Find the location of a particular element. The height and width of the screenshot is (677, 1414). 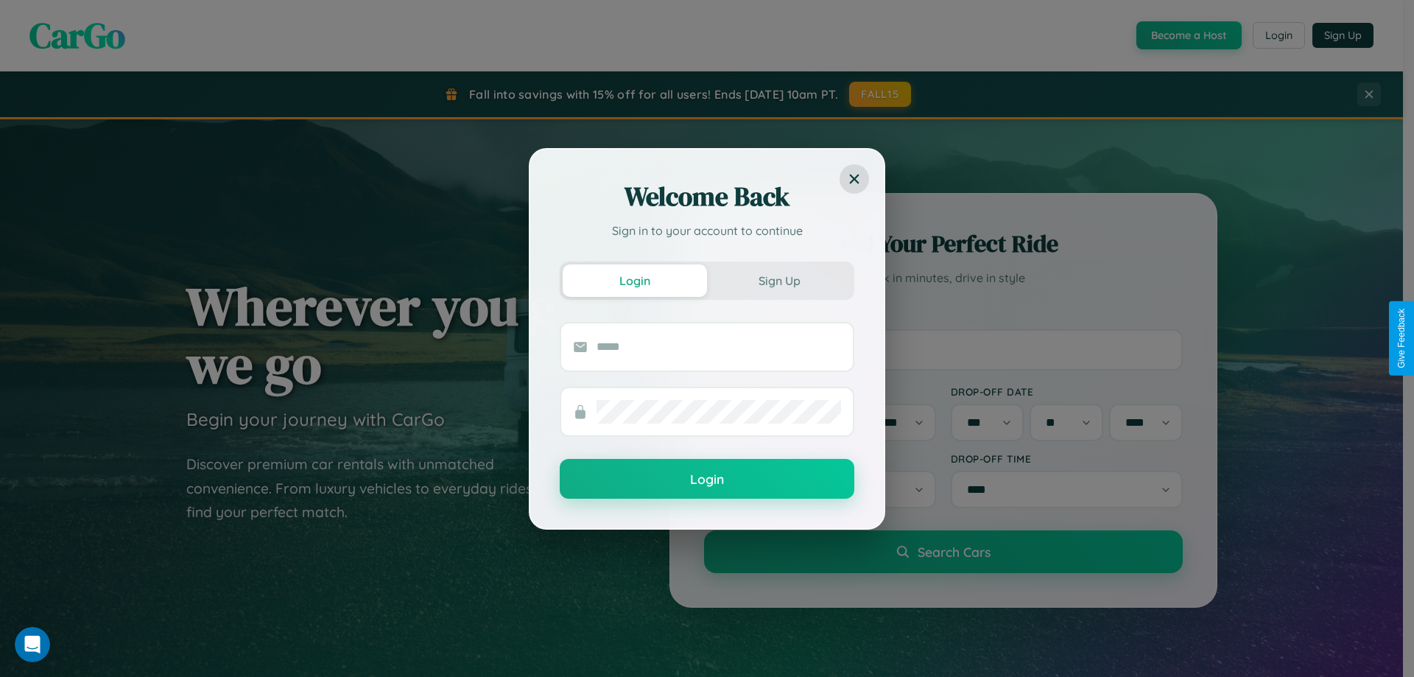

div: Give Feedback is located at coordinates (1401, 338).